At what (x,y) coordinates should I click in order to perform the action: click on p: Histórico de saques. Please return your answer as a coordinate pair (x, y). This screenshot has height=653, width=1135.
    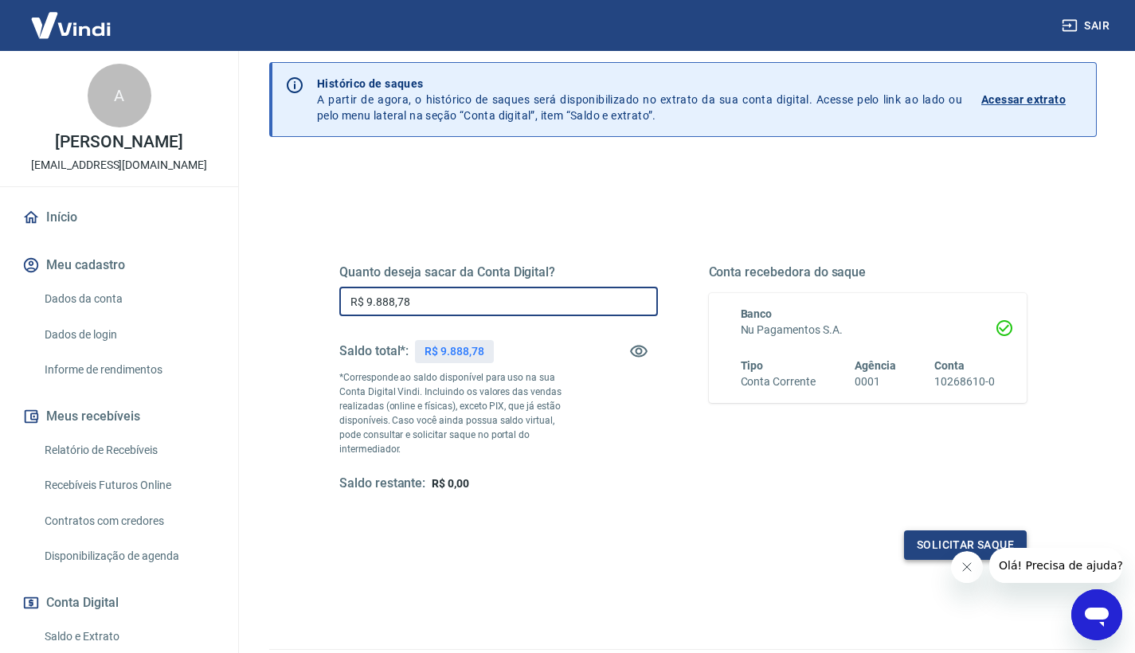
    Looking at the image, I should click on (639, 84).